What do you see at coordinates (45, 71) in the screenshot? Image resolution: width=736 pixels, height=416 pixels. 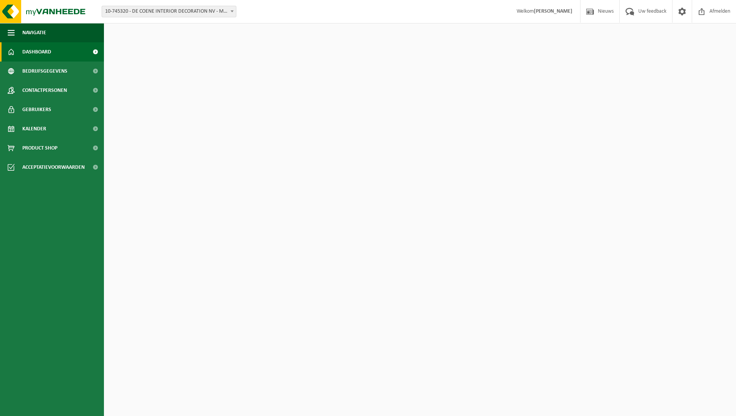 I see `span: Bedrijfsgegevens` at bounding box center [45, 71].